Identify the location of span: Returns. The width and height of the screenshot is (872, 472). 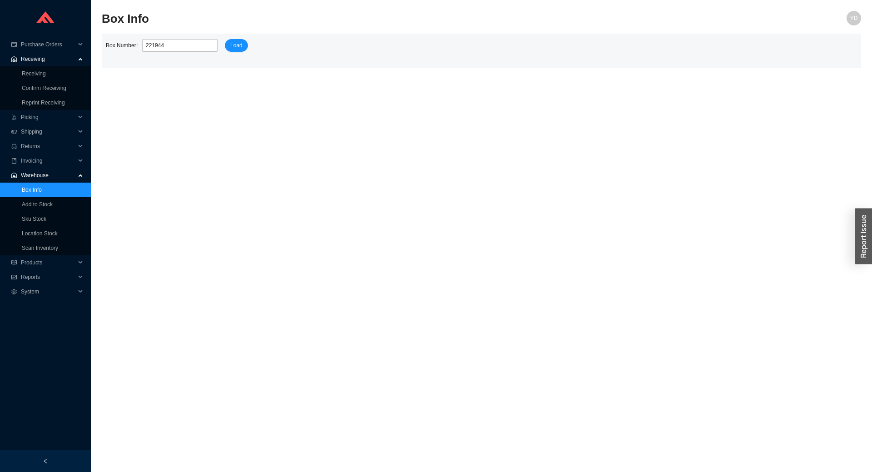
(48, 146).